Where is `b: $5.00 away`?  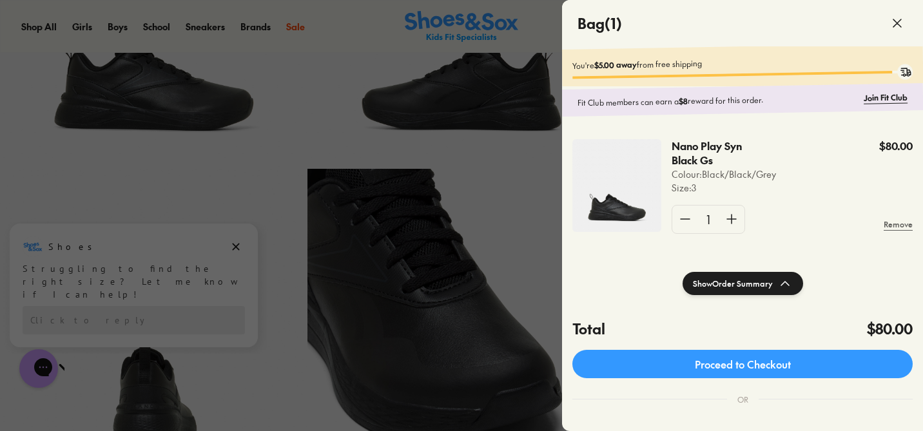 b: $5.00 away is located at coordinates (616, 64).